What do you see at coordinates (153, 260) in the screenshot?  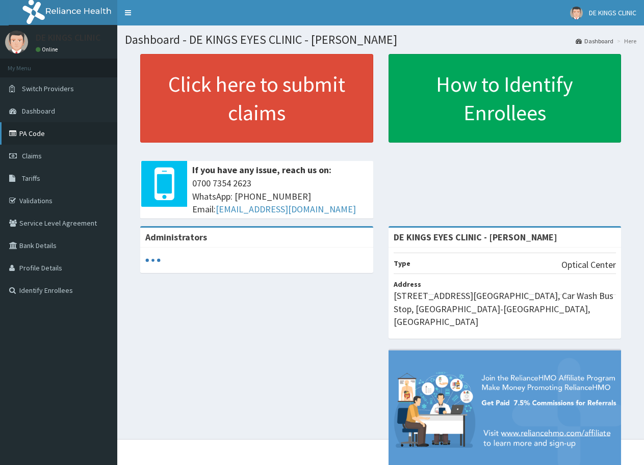 I see `svg: audio-loading` at bounding box center [153, 260].